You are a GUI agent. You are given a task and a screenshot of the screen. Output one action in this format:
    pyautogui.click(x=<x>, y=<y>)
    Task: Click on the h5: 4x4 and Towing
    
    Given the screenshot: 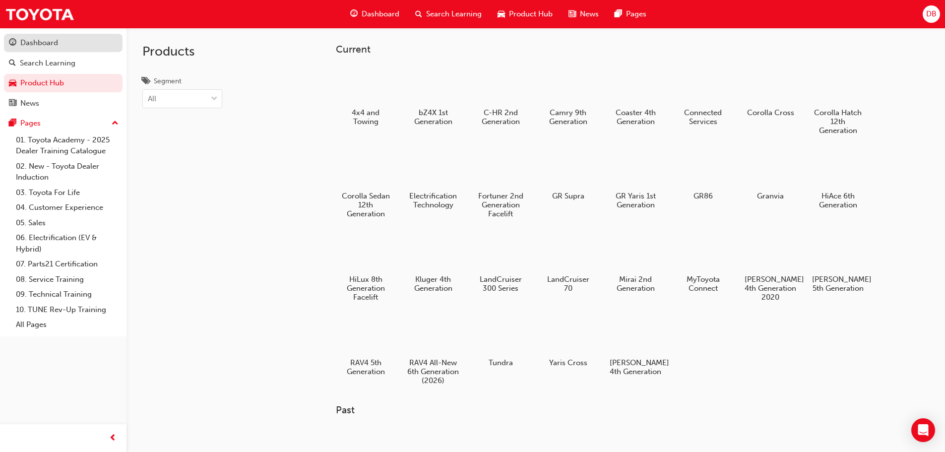 What is the action you would take?
    pyautogui.click(x=365, y=117)
    